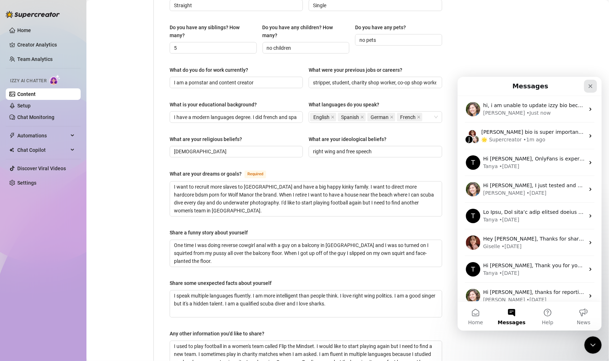 Image resolution: width=609 pixels, height=361 pixels. I want to click on div: 🌟 Supercreator, so click(44, 63).